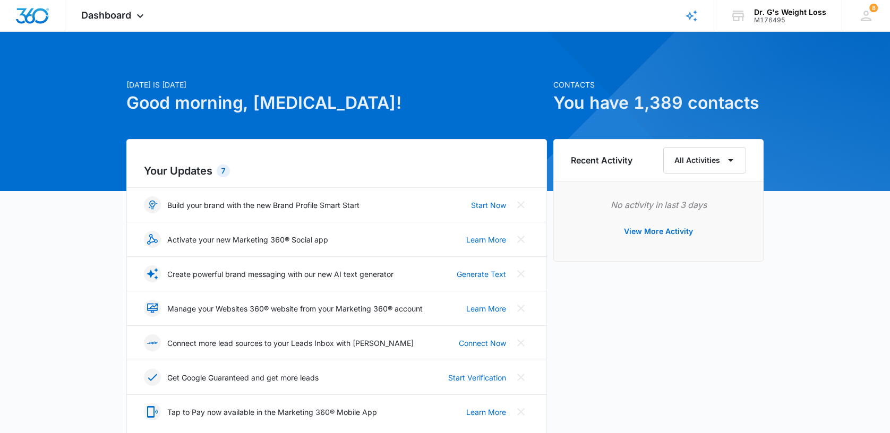 The image size is (890, 433). Describe the element at coordinates (106, 15) in the screenshot. I see `span: Dashboard` at that location.